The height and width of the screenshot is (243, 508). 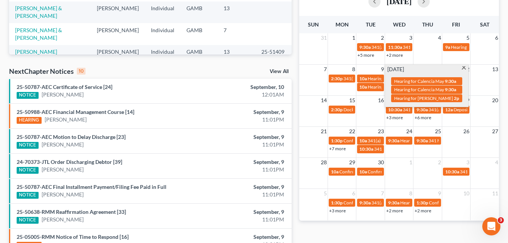 What do you see at coordinates (381, 131) in the screenshot?
I see `span: 23` at bounding box center [381, 131].